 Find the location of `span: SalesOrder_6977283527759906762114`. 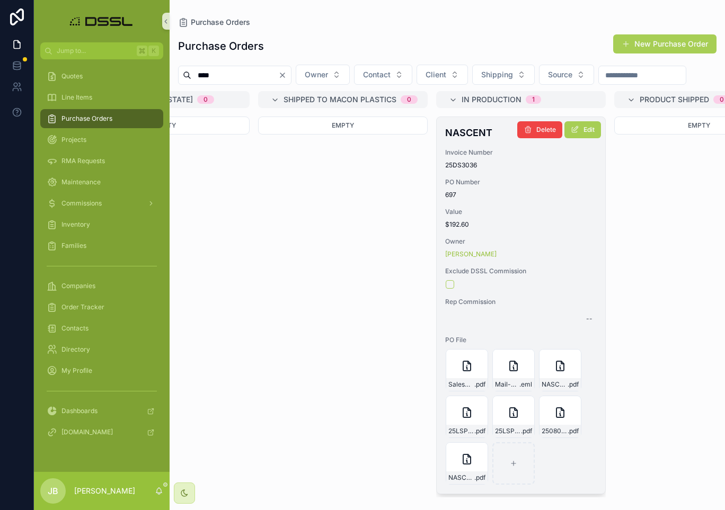

span: SalesOrder_6977283527759906762114 is located at coordinates (461, 385).